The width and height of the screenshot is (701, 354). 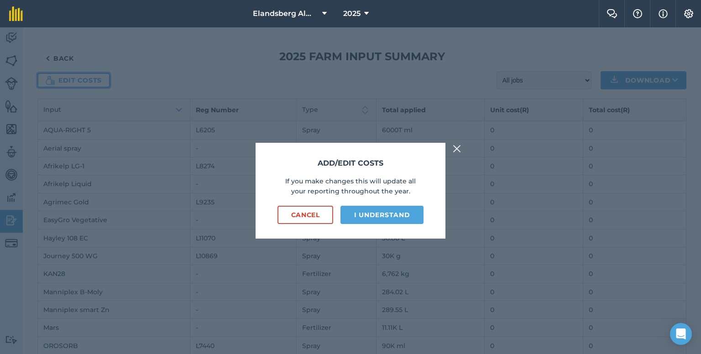 What do you see at coordinates (286, 14) in the screenshot?
I see `span: Elandsberg Almonds` at bounding box center [286, 14].